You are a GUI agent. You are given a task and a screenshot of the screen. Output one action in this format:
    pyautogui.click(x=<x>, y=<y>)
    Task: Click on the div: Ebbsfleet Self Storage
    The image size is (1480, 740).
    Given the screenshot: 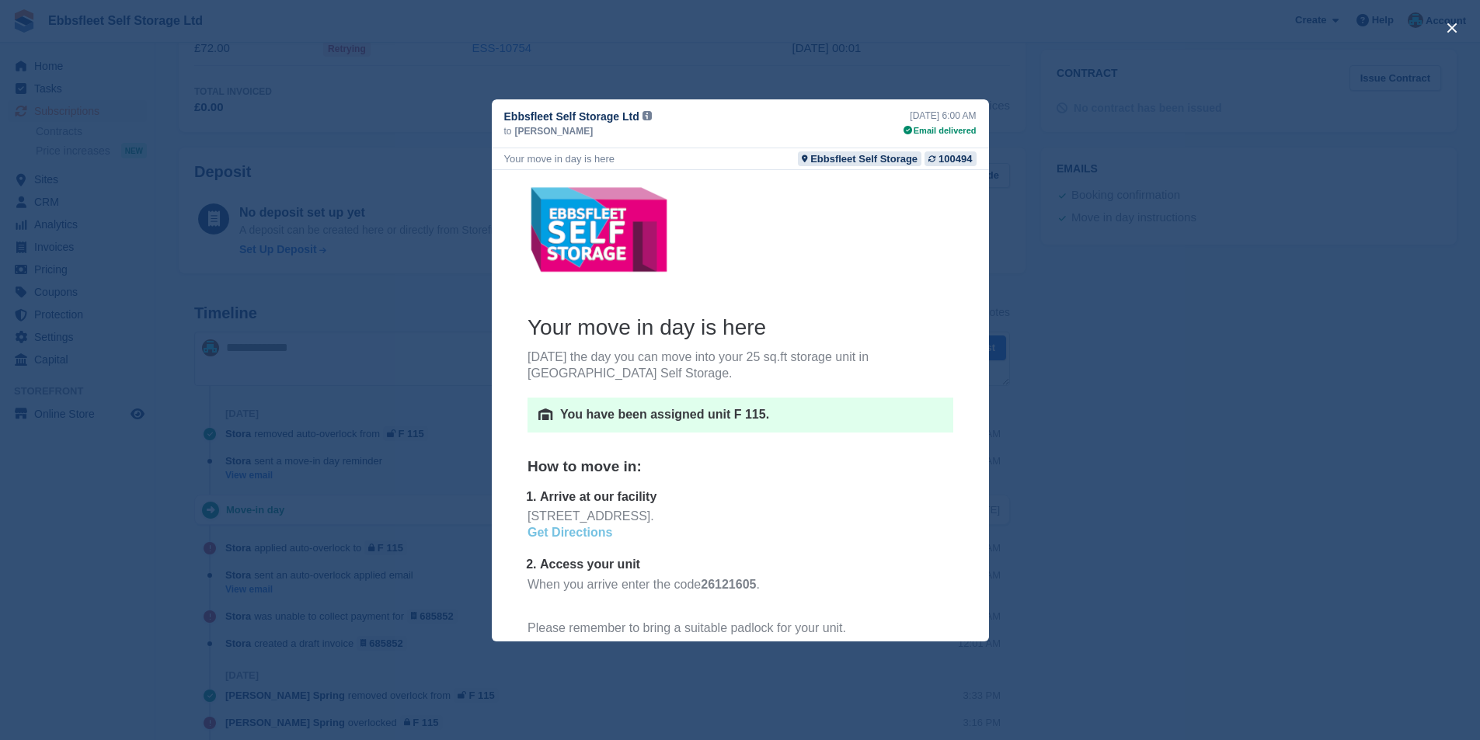 What is the action you would take?
    pyautogui.click(x=864, y=158)
    